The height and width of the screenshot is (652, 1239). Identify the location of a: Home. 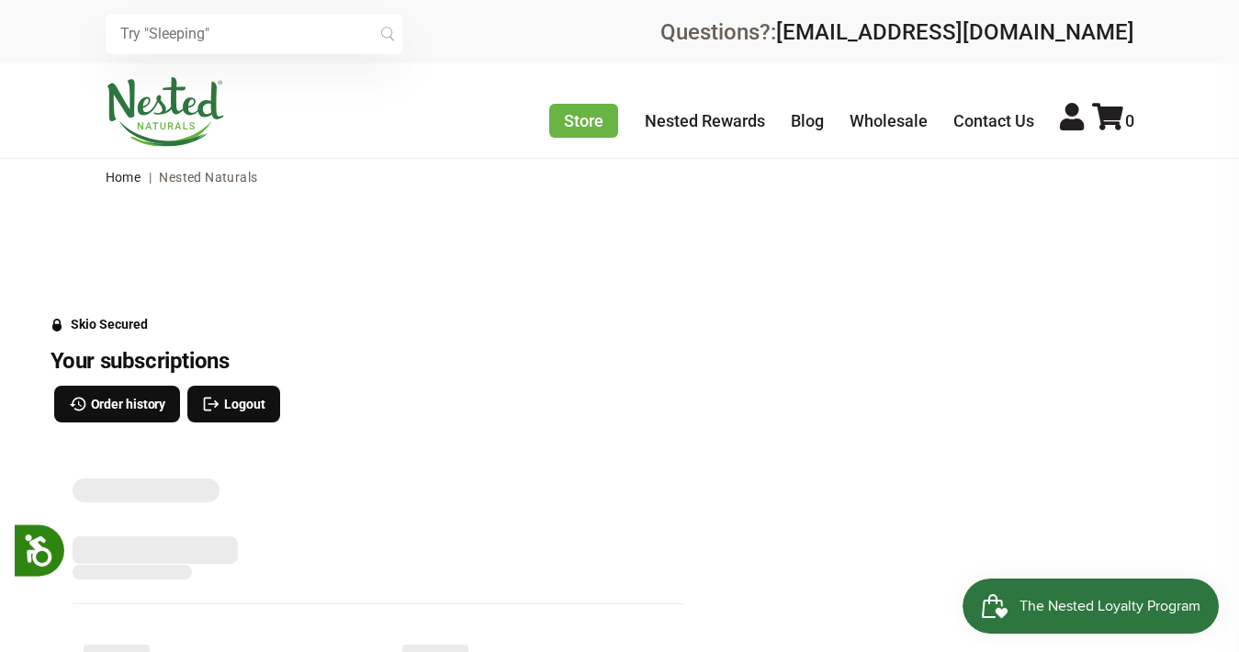
(123, 177).